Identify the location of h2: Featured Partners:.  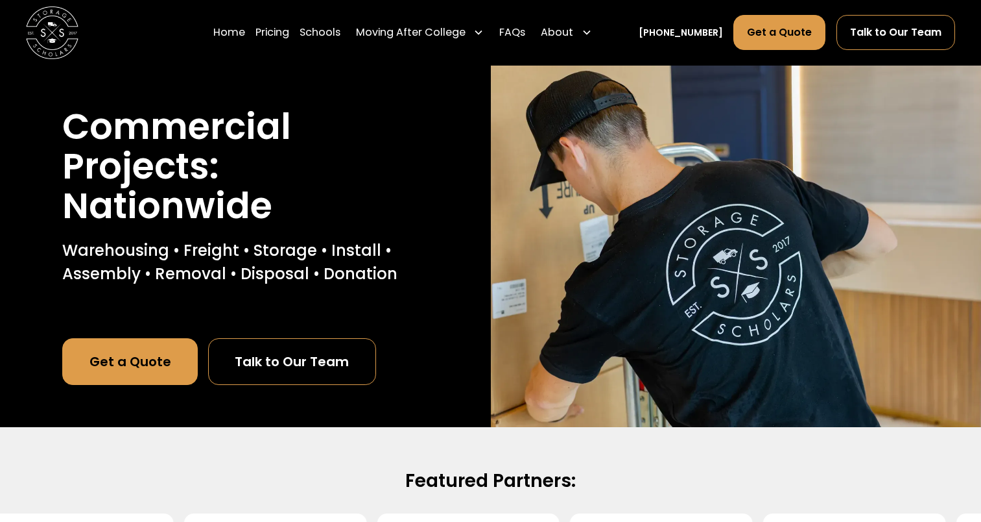
(490, 480).